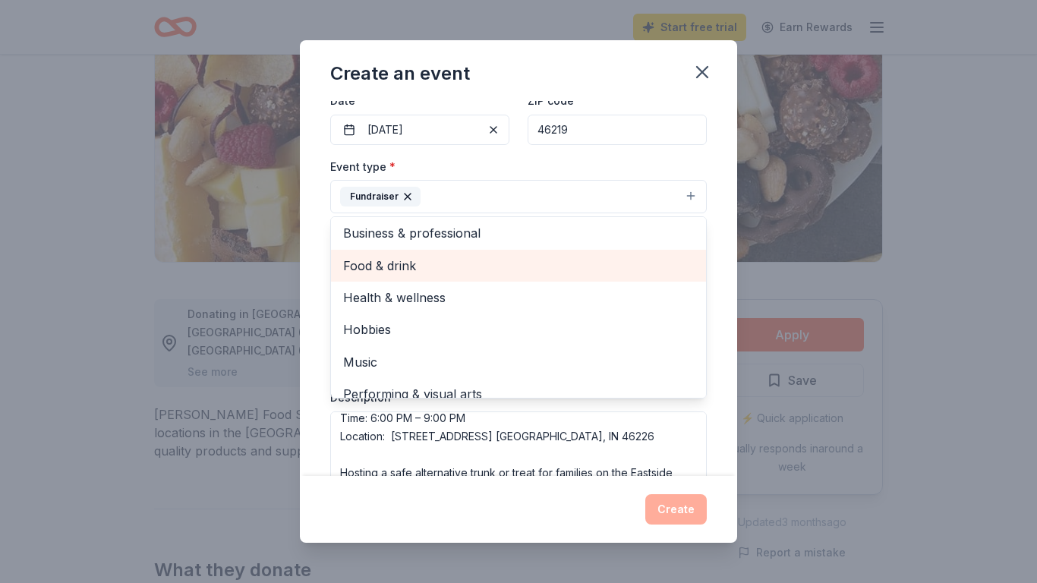 This screenshot has height=583, width=1037. What do you see at coordinates (518, 297) in the screenshot?
I see `span: Health & wellness` at bounding box center [518, 297].